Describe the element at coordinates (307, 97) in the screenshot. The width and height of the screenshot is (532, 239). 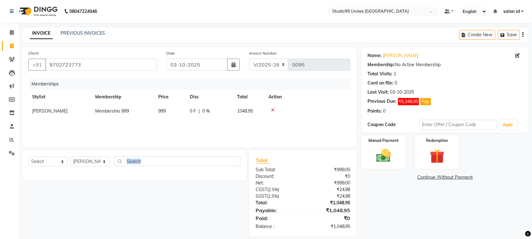
I see `th: Action` at that location.